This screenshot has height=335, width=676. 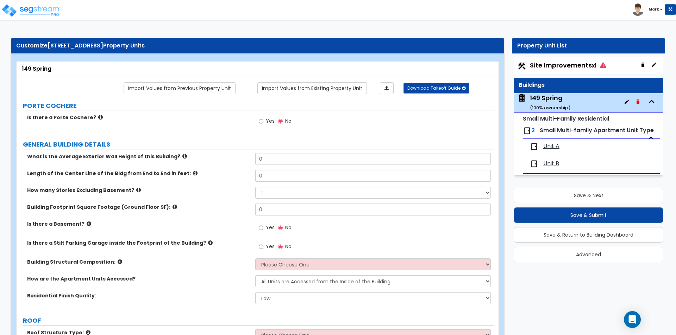 What do you see at coordinates (566, 119) in the screenshot?
I see `small: Small Multi-Family Residential` at bounding box center [566, 119].